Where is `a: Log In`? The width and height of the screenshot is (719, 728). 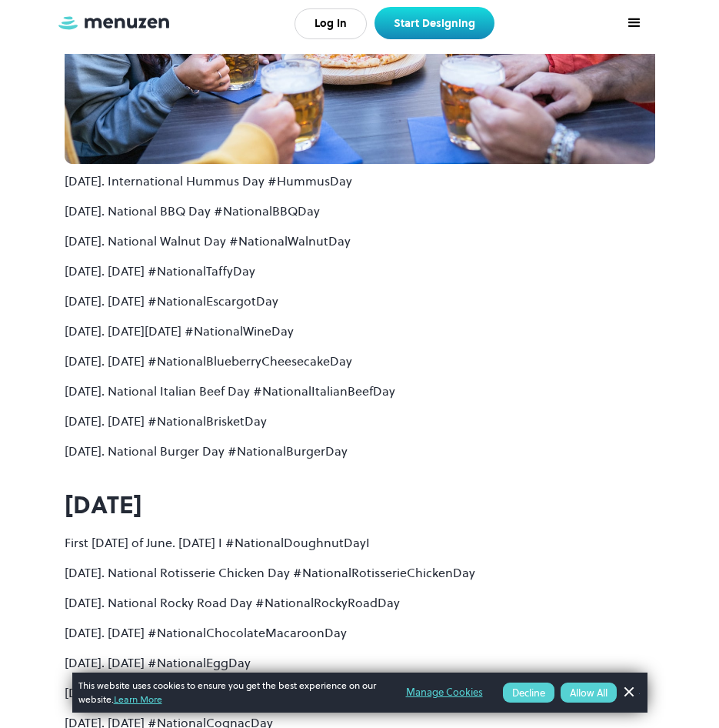 a: Log In is located at coordinates (331, 24).